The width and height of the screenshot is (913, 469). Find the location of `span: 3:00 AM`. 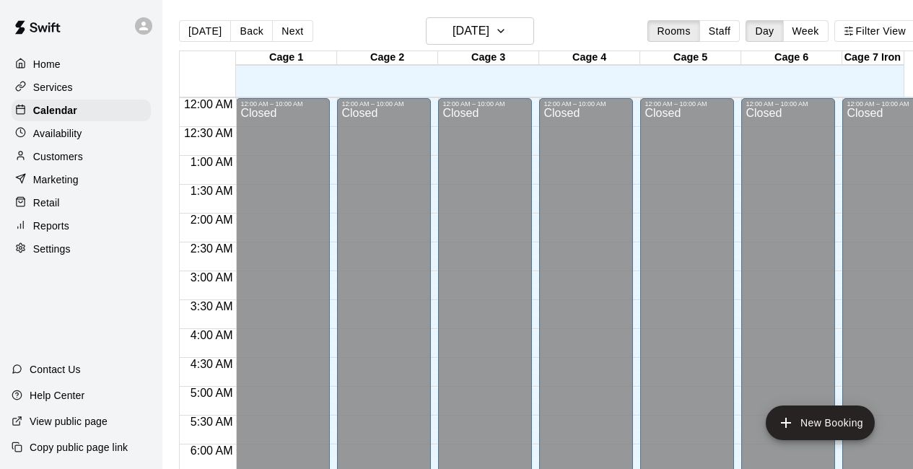

span: 3:00 AM is located at coordinates (211, 277).